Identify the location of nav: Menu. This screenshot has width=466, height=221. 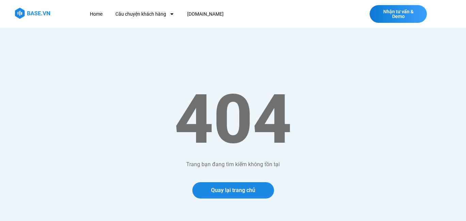
(209, 14).